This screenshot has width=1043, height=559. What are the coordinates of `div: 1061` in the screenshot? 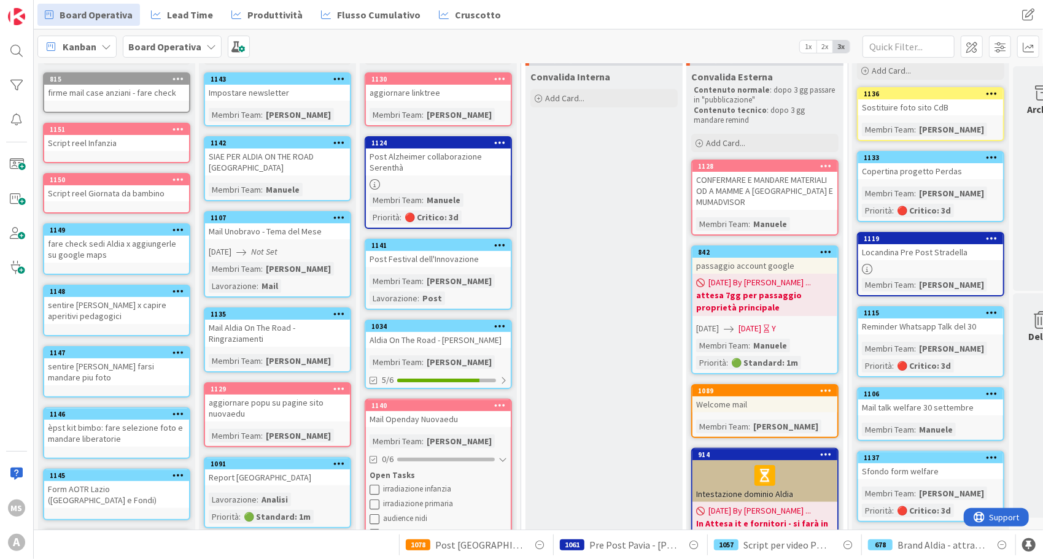 It's located at (572, 545).